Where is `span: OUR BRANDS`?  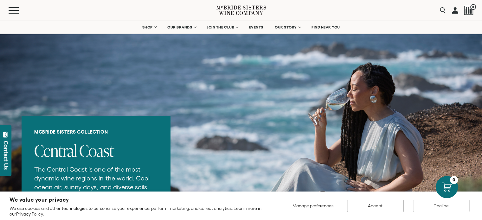 span: OUR BRANDS is located at coordinates (180, 27).